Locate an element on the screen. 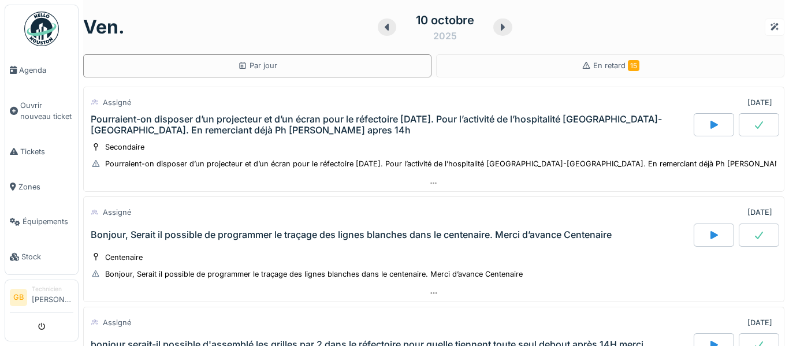 This screenshot has height=346, width=789. div: 10 octobre is located at coordinates (445, 20).